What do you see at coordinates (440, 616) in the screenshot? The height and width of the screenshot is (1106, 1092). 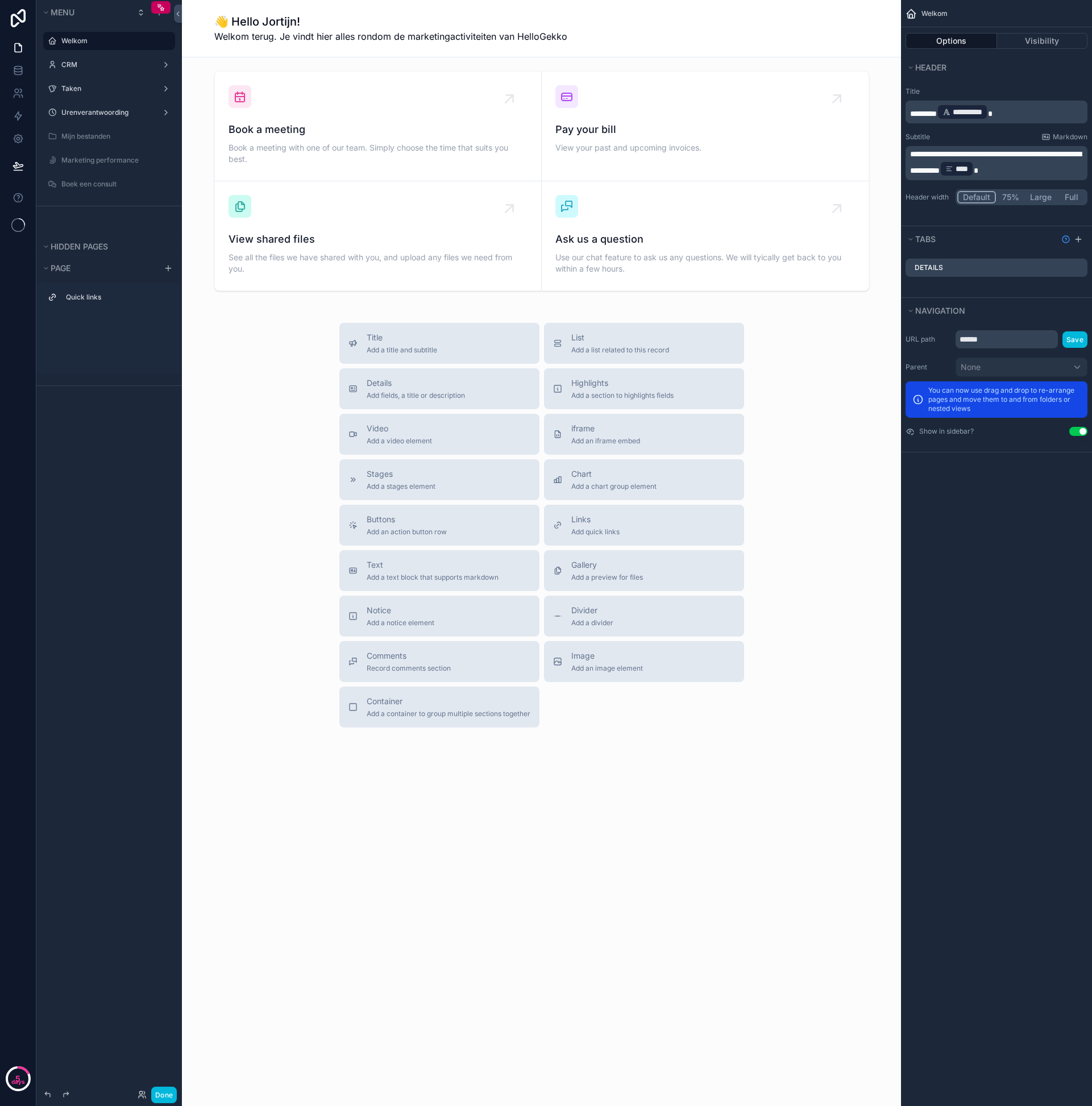 I see `button: NoticeAdd a notice element` at bounding box center [440, 616].